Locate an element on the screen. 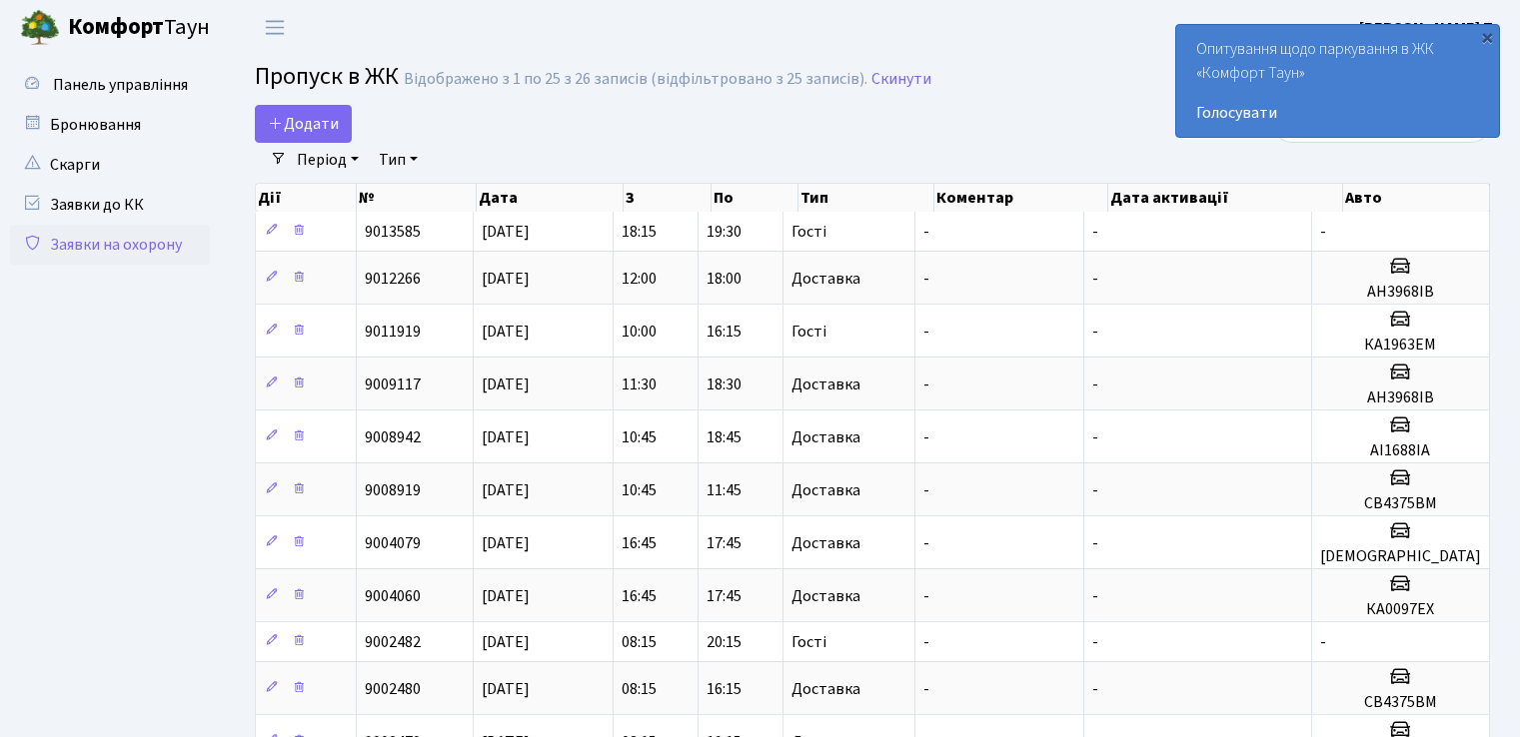 Image resolution: width=1520 pixels, height=737 pixels. span: 9013585 is located at coordinates (393, 232).